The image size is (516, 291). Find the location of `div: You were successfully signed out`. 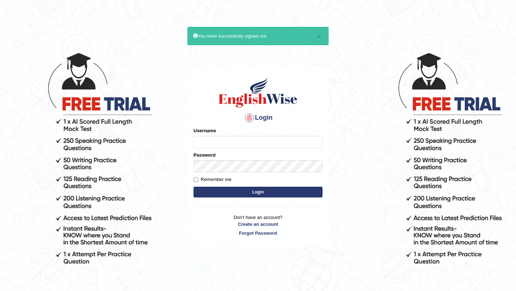

div: You were successfully signed out is located at coordinates (258, 36).